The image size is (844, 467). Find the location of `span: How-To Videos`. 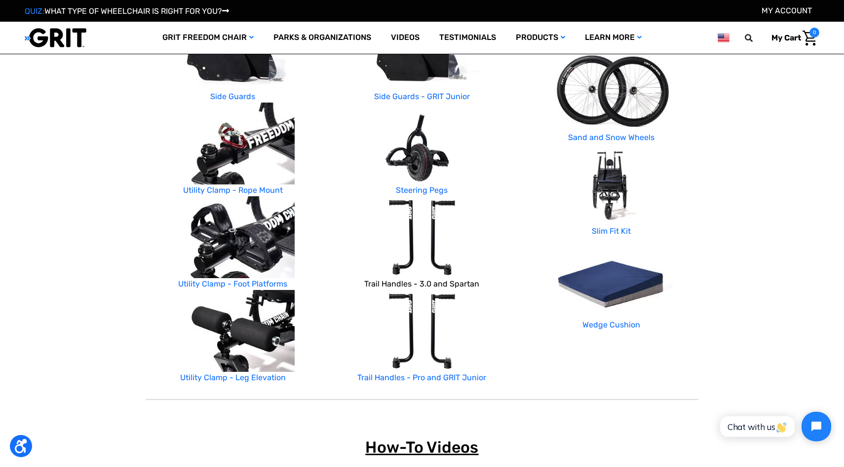

span: How-To Videos is located at coordinates (421, 448).